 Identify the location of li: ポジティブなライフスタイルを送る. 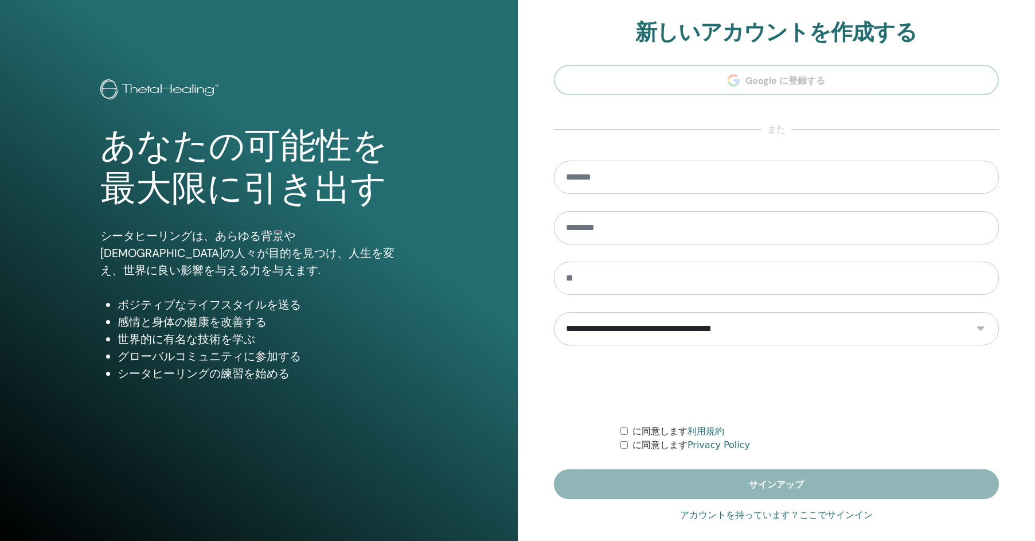
(267, 304).